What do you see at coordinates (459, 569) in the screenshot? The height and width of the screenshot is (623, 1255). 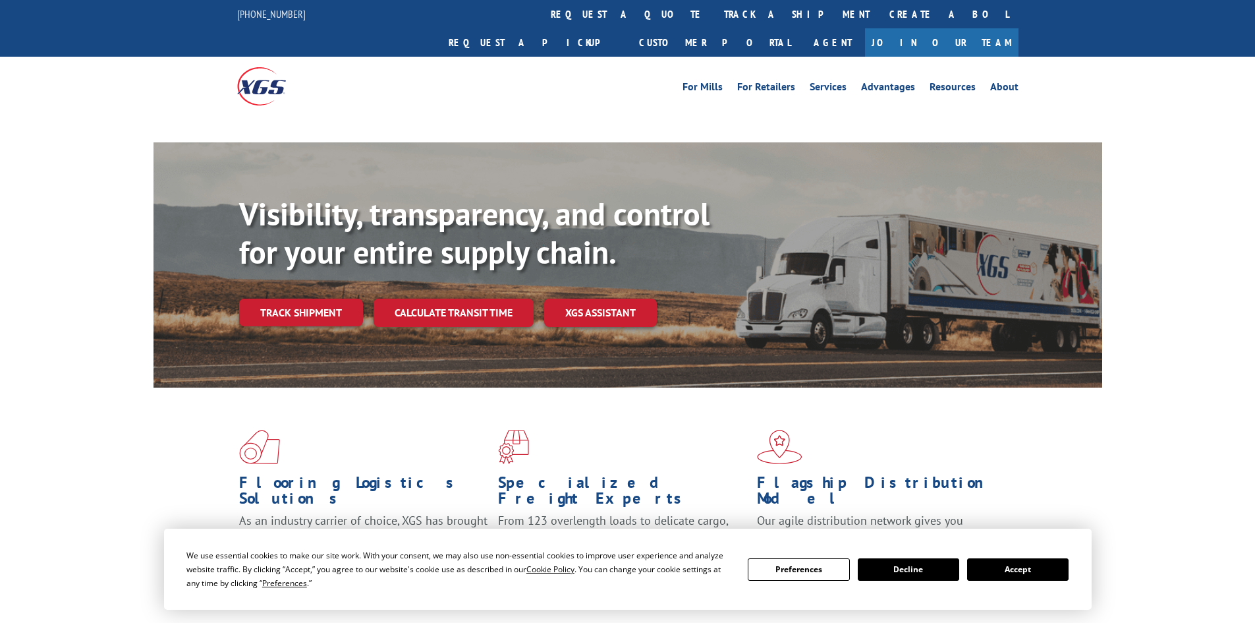 I see `div: We use essential cookies to make our site work. With your consent, we may also use non-essential ...` at bounding box center [459, 569].